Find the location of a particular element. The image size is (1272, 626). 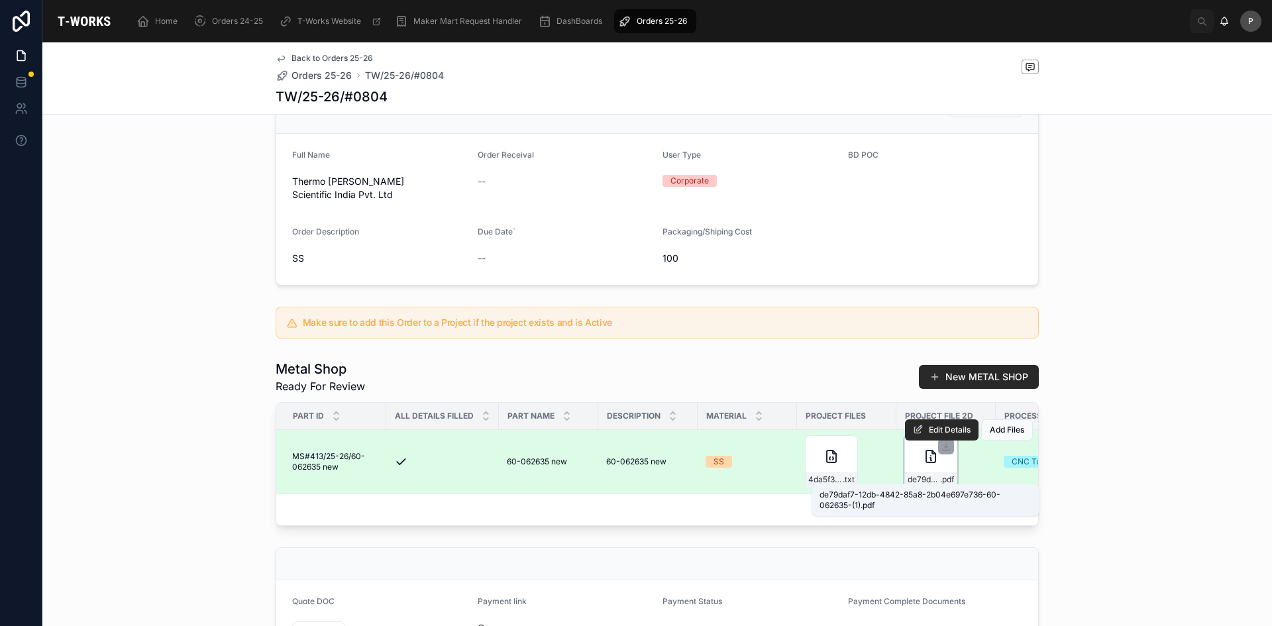

span: MS#413/25-26/60-062635 new is located at coordinates (335, 462).